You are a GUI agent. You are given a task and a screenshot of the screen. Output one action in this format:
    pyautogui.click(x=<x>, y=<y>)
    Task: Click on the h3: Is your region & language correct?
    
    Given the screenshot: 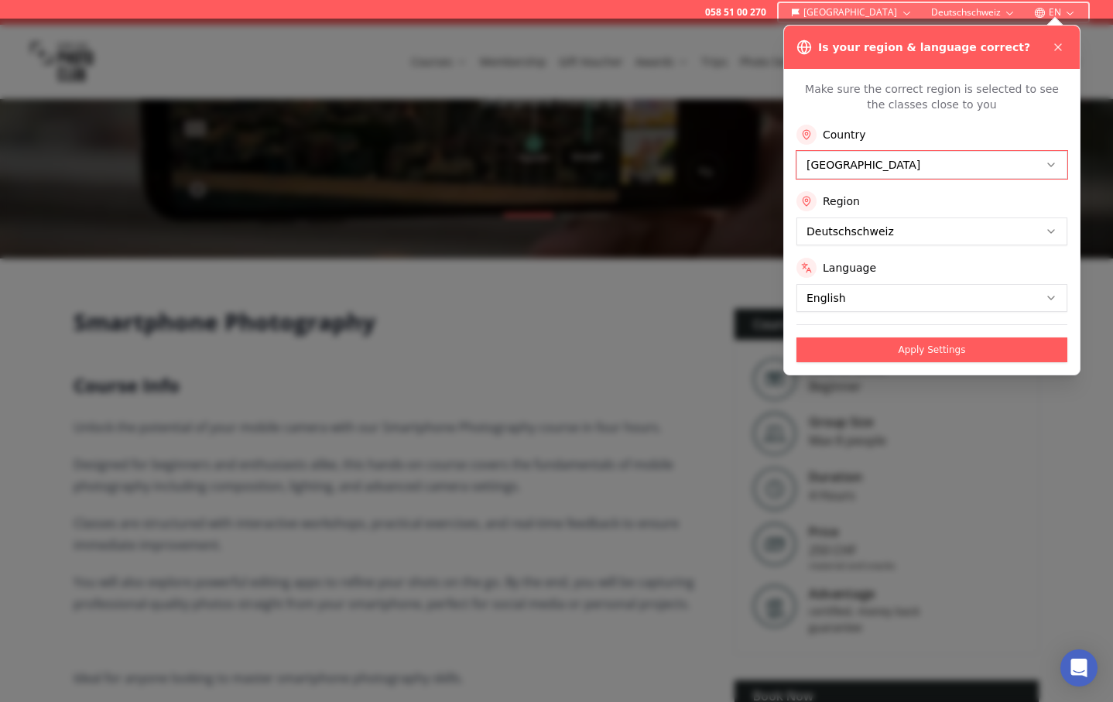 What is the action you would take?
    pyautogui.click(x=924, y=47)
    